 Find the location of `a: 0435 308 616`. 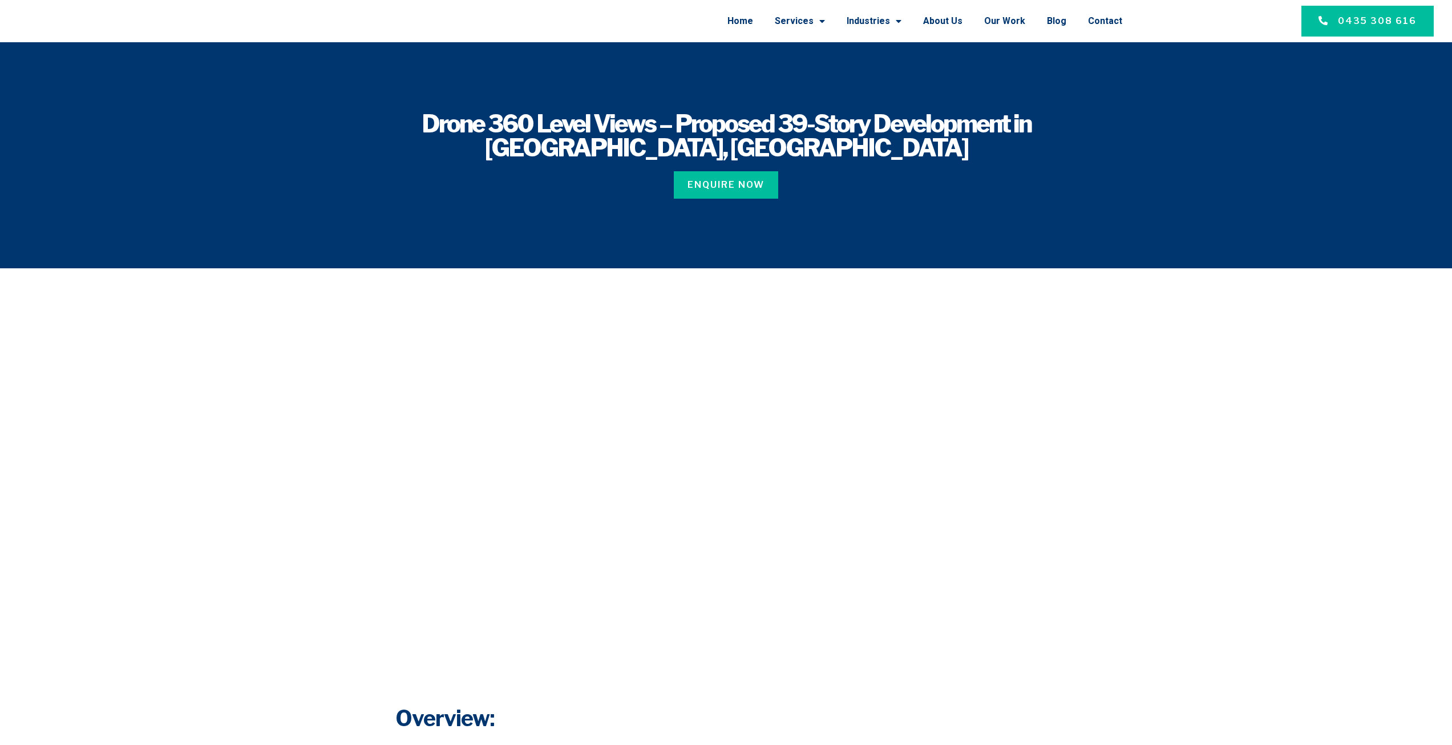

a: 0435 308 616 is located at coordinates (1368, 21).